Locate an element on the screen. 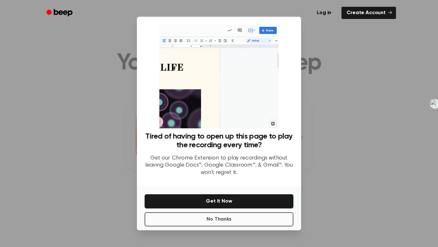  a: Beep is located at coordinates (60, 13).